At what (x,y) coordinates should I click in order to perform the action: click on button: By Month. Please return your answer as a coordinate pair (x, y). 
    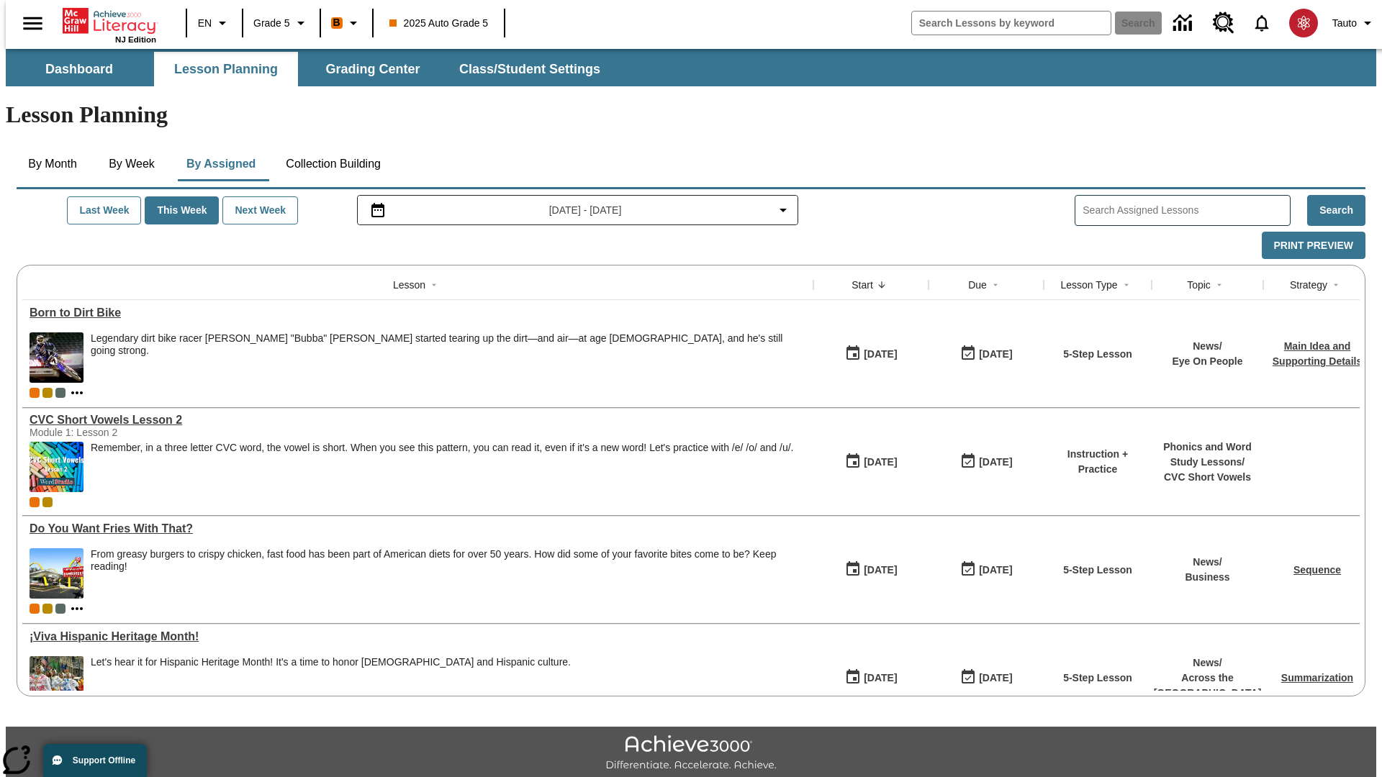
    Looking at the image, I should click on (53, 164).